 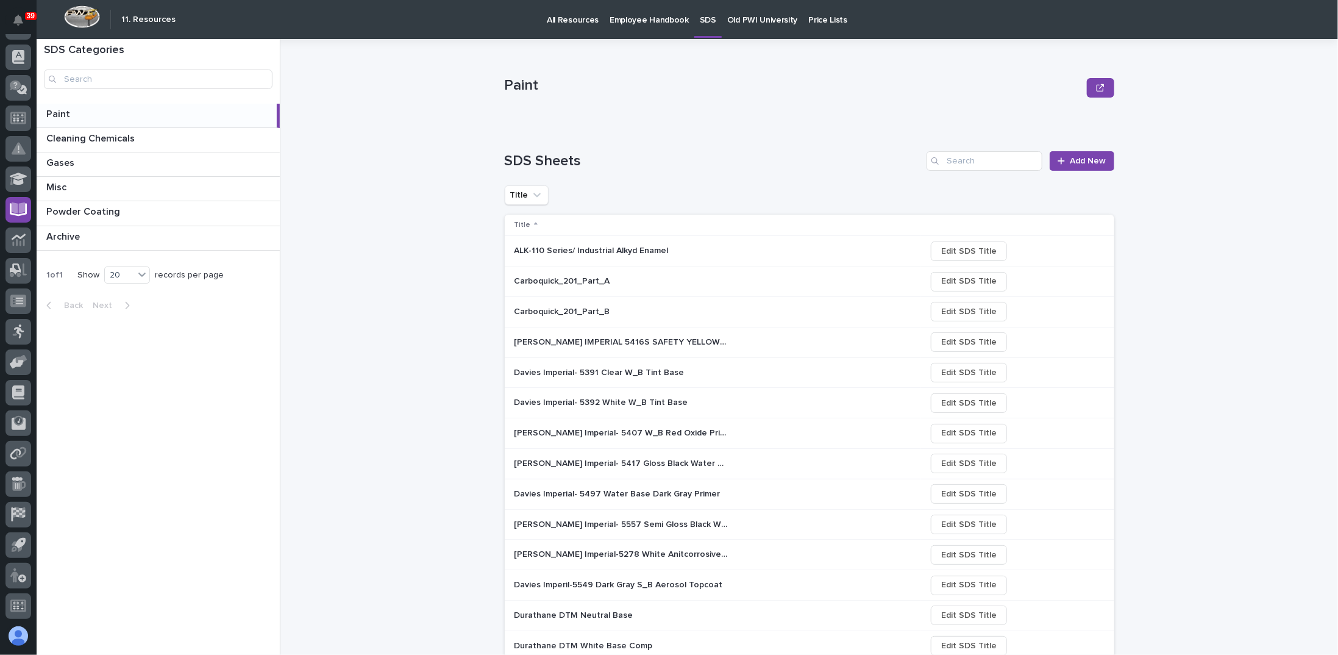 I want to click on p: Durathane DTM White Base Comp, so click(x=585, y=644).